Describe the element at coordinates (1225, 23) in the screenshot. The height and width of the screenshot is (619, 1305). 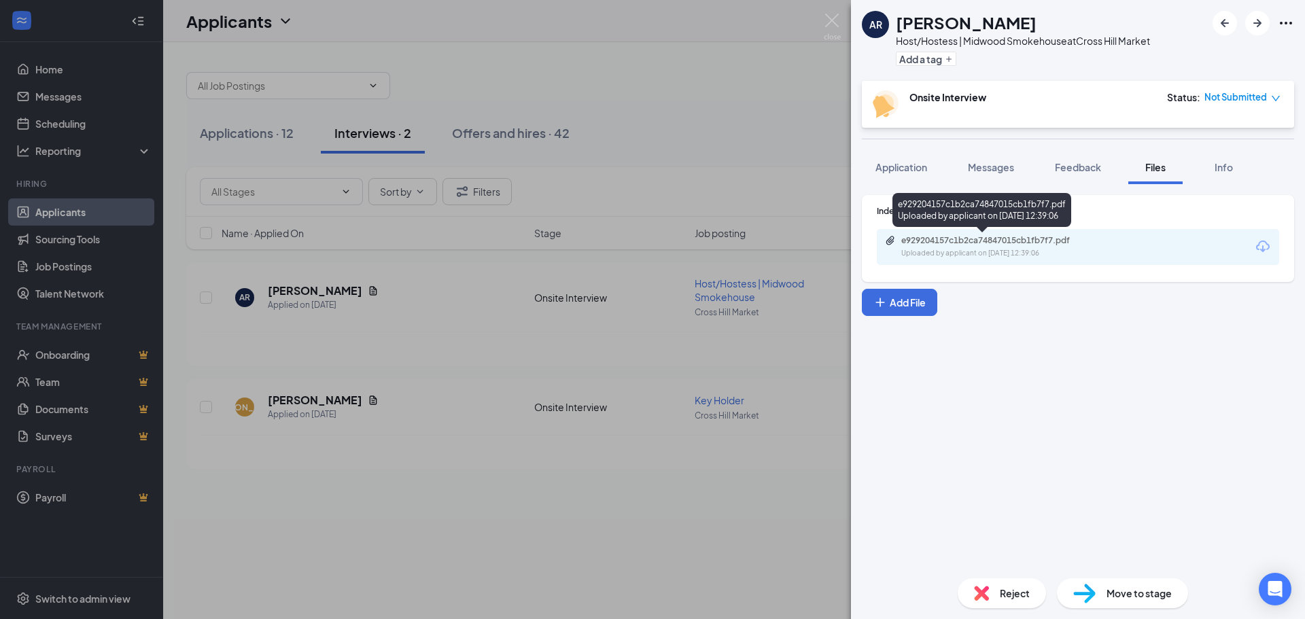
I see `svg: ArrowLeftNew` at that location.